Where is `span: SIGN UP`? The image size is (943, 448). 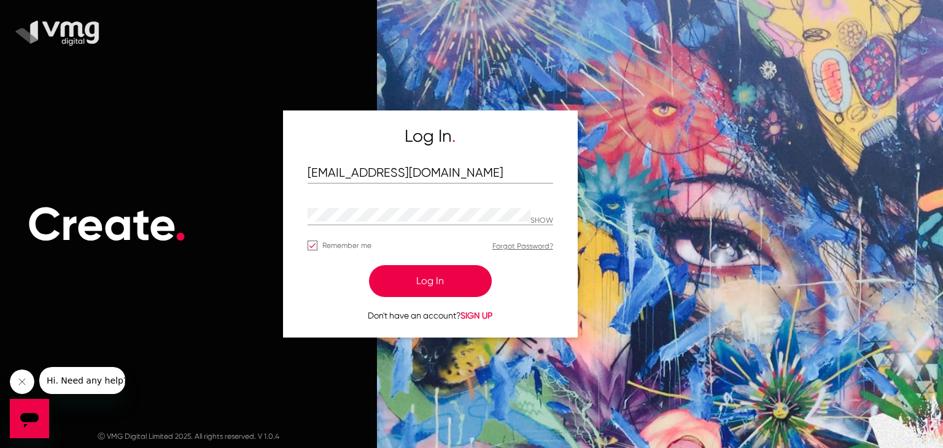
span: SIGN UP is located at coordinates (476, 315).